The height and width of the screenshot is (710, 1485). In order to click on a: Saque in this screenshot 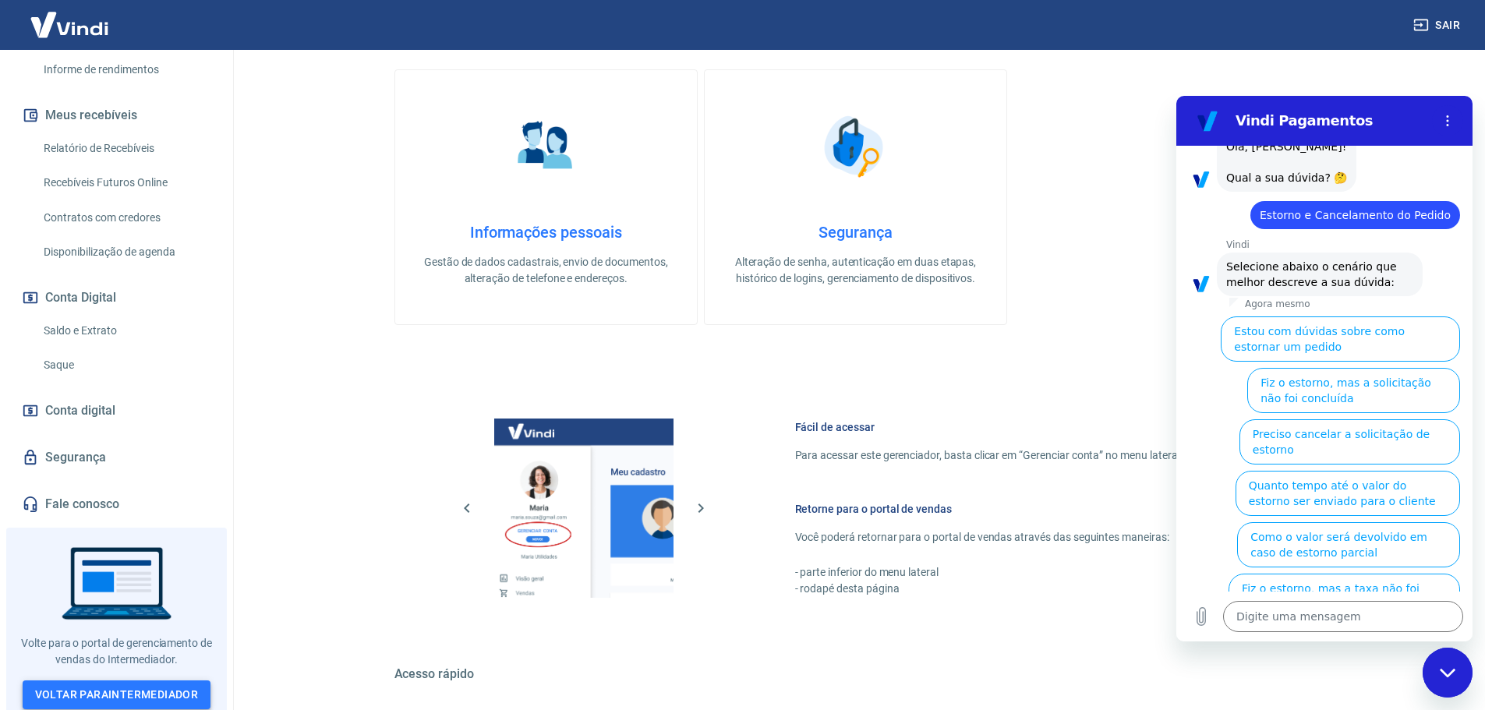, I will do `click(126, 365)`.